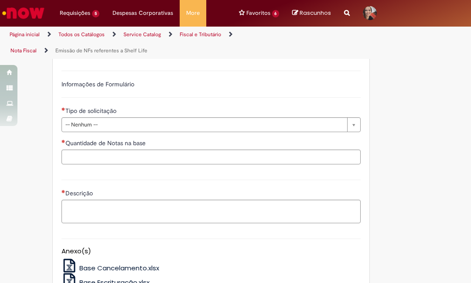 The height and width of the screenshot is (283, 471). I want to click on a: No momento, sua lista de rascunhos tem 0 Itens, so click(311, 13).